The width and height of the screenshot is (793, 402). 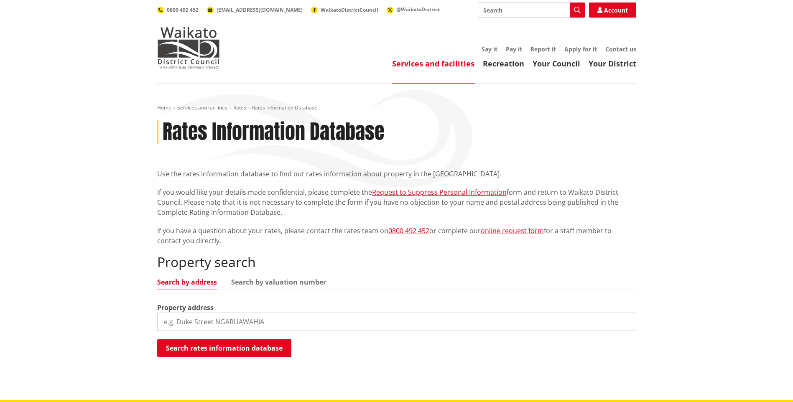 What do you see at coordinates (279, 282) in the screenshot?
I see `a: Search by valuation number` at bounding box center [279, 282].